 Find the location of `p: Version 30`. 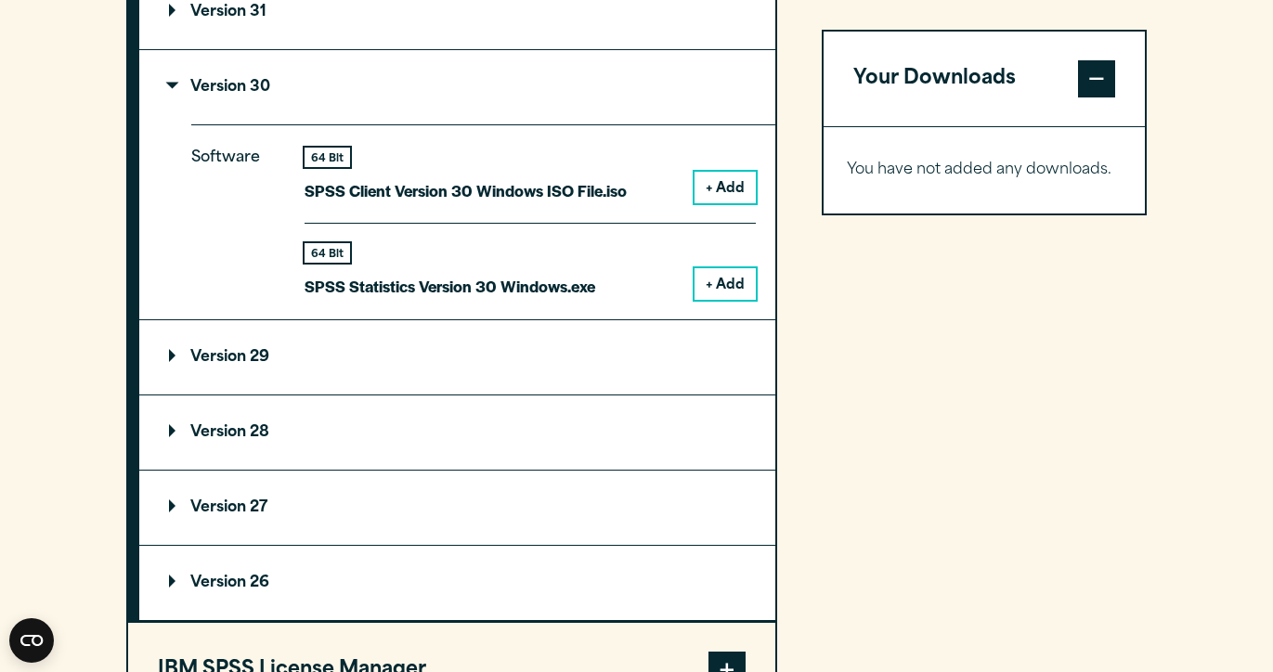

p: Version 30 is located at coordinates (219, 87).